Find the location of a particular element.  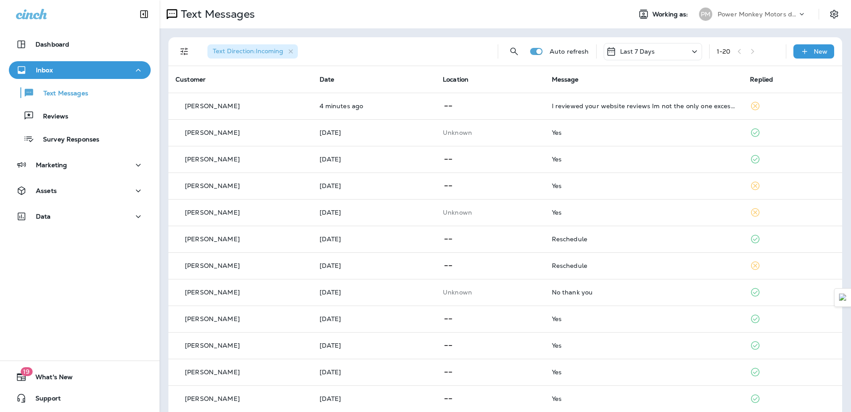

span: Text Direction : Incoming is located at coordinates (248, 51).